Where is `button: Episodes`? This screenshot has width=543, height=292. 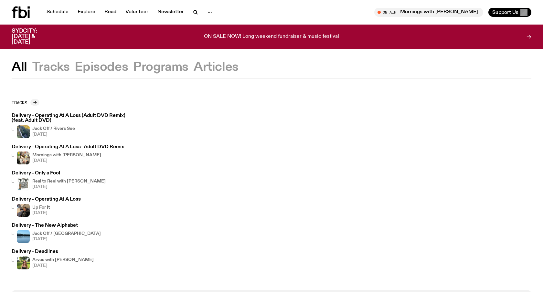 button: Episodes is located at coordinates (101, 67).